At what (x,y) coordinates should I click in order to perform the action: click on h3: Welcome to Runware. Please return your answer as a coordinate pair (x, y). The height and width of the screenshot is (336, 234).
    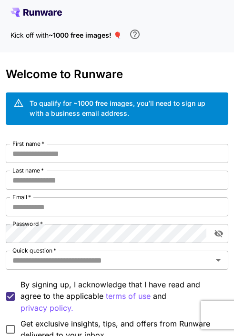
    Looking at the image, I should click on (117, 74).